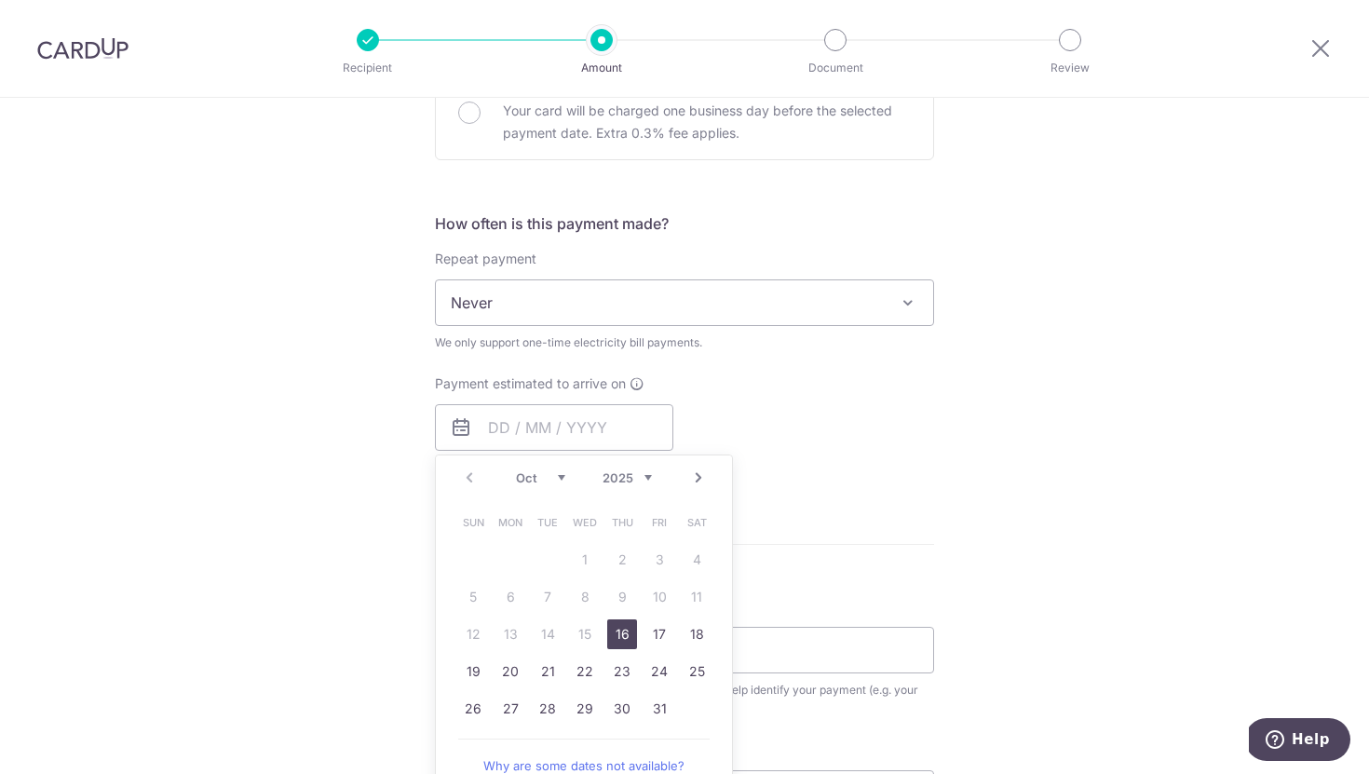 Image resolution: width=1369 pixels, height=774 pixels. I want to click on label: Repeat payment, so click(485, 259).